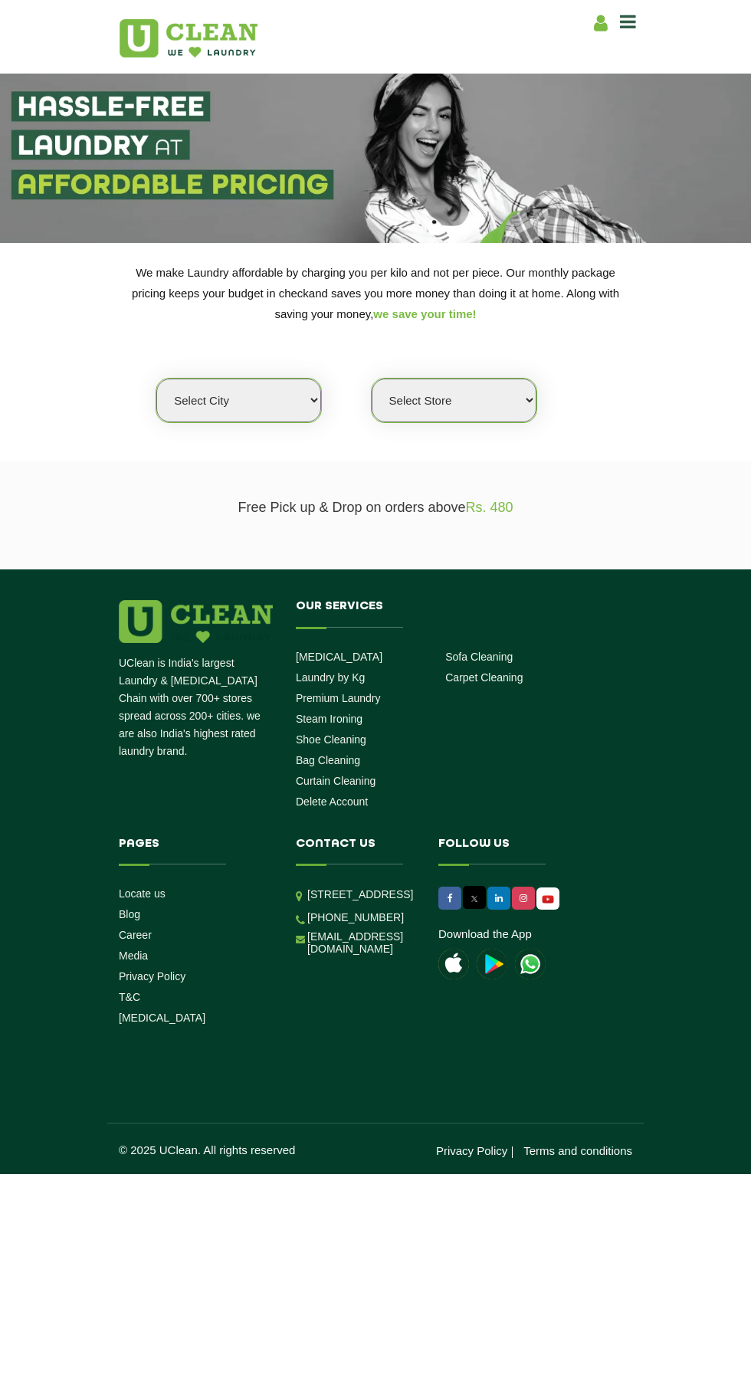  I want to click on a: Locate us, so click(142, 894).